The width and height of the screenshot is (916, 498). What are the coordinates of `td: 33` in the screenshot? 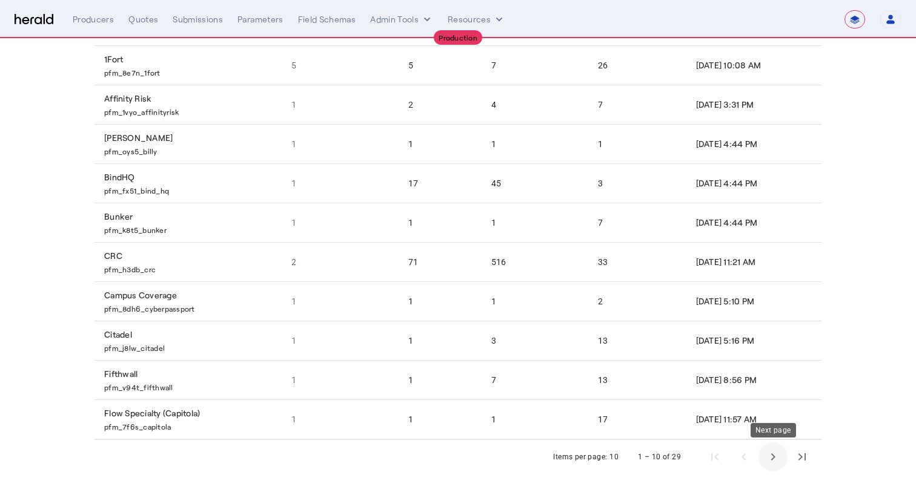 It's located at (637, 262).